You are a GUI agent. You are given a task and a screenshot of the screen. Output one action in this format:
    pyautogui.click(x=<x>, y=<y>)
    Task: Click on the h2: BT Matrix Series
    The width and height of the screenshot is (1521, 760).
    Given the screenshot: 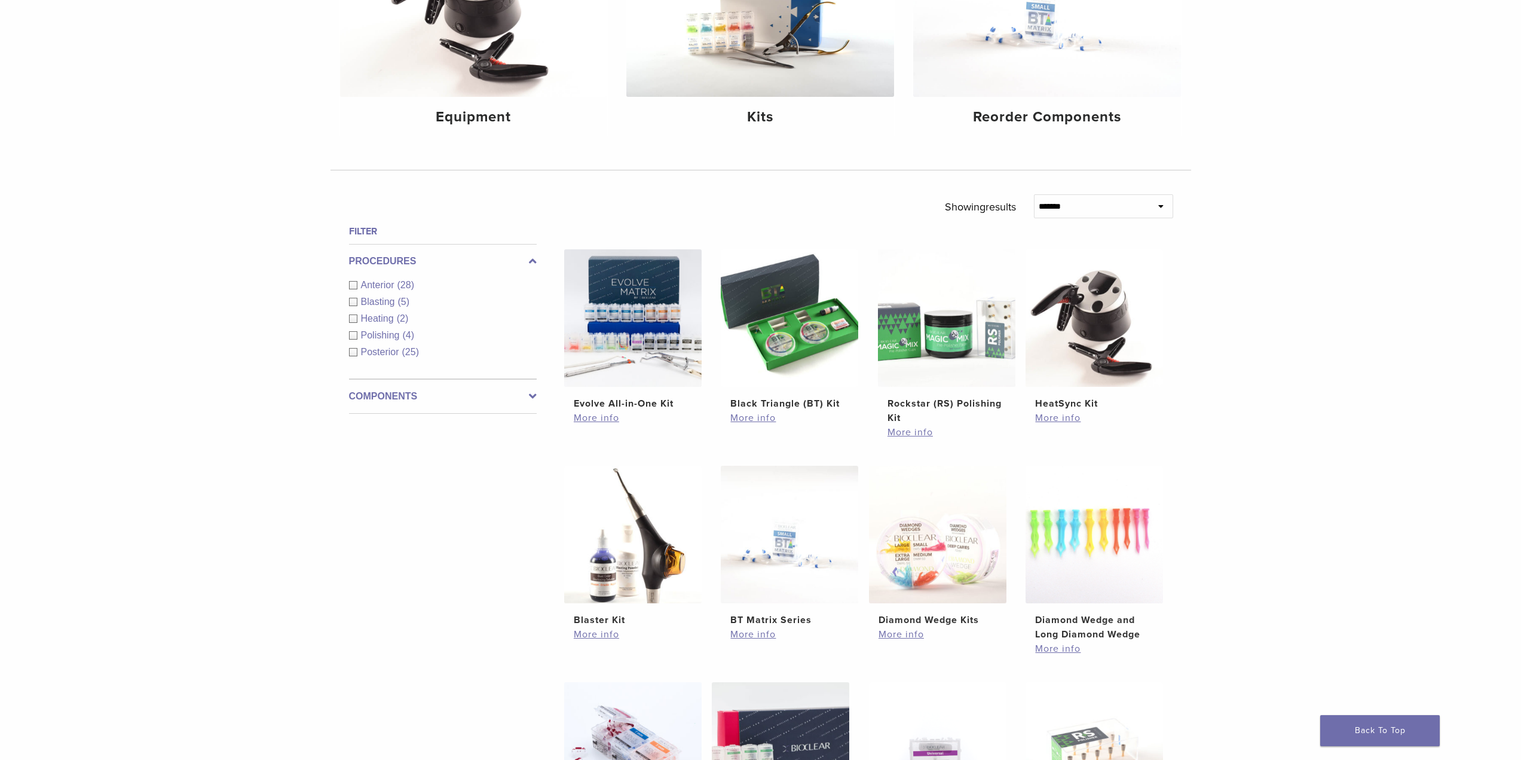 What is the action you would take?
    pyautogui.click(x=789, y=620)
    